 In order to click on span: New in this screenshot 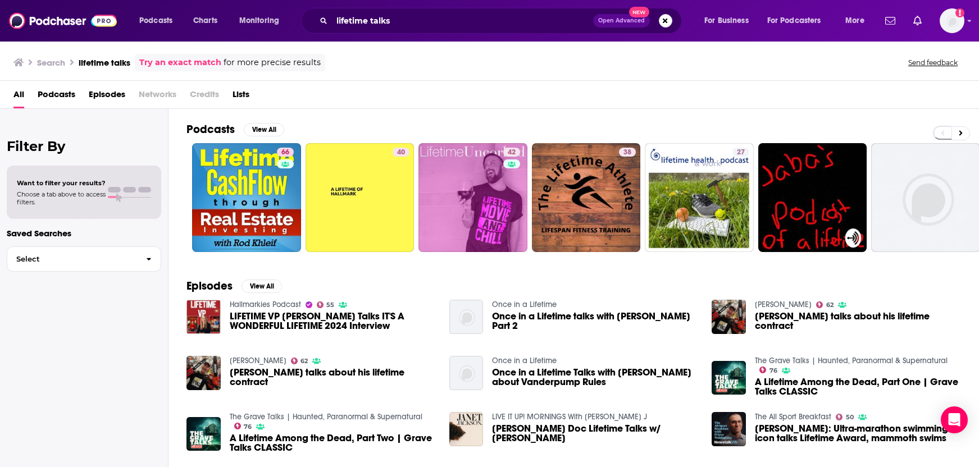, I will do `click(639, 12)`.